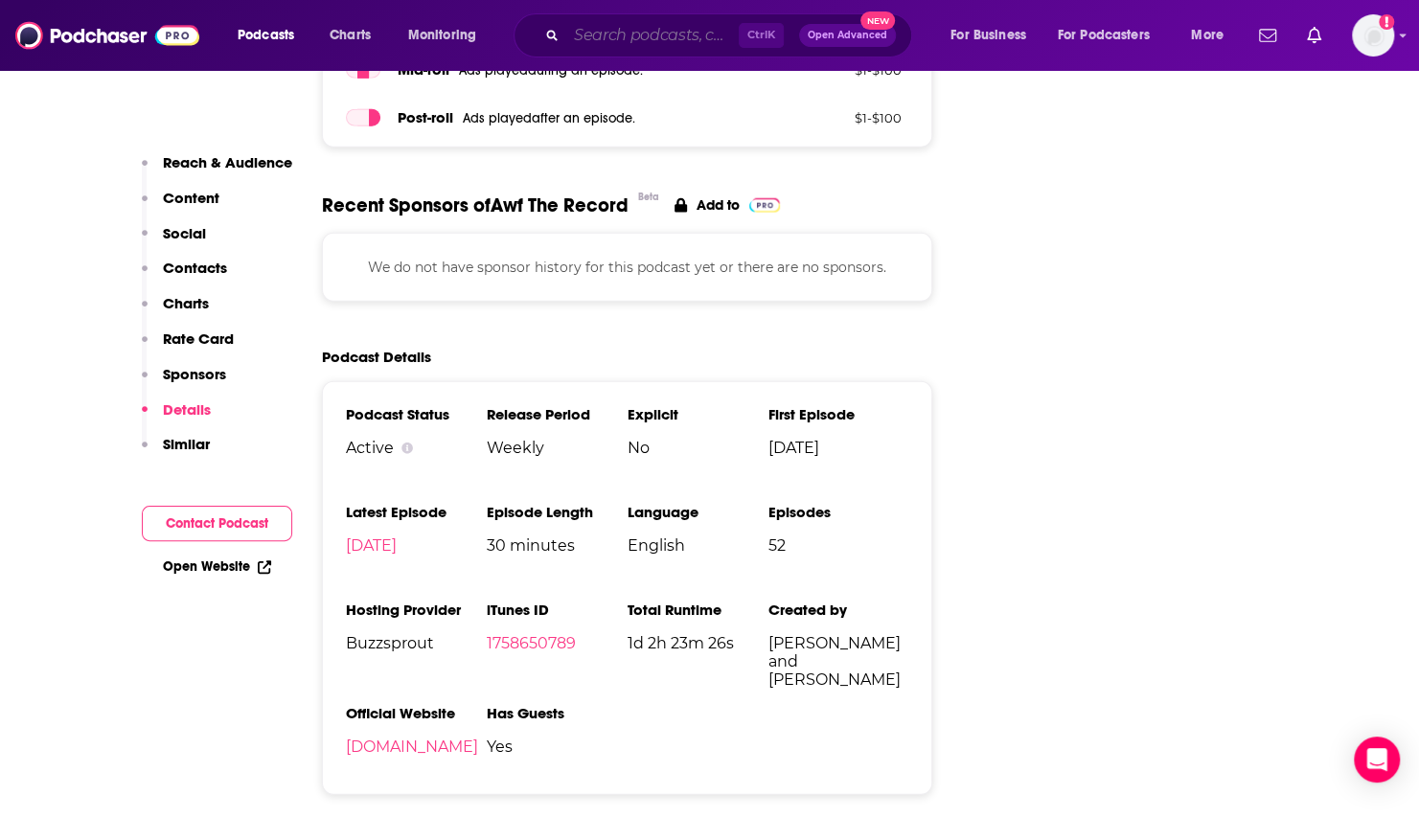 This screenshot has width=1419, height=840. Describe the element at coordinates (1373, 35) in the screenshot. I see `button: Show profile menu` at that location.